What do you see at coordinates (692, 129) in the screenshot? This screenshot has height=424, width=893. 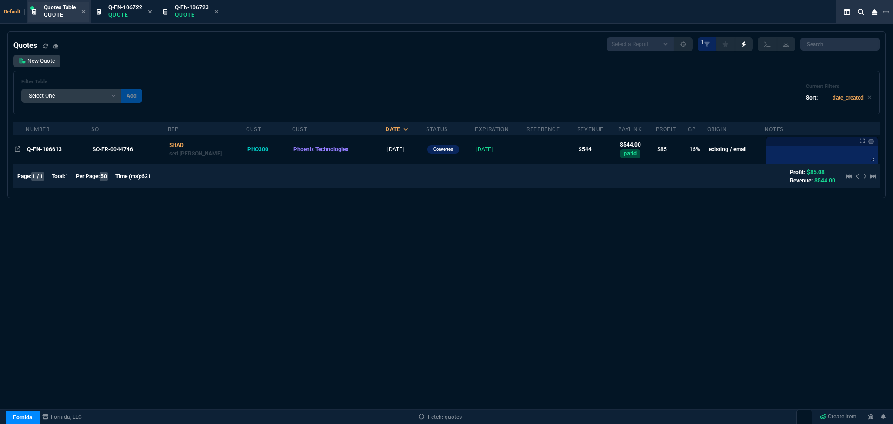 I see `div: GP` at bounding box center [692, 129].